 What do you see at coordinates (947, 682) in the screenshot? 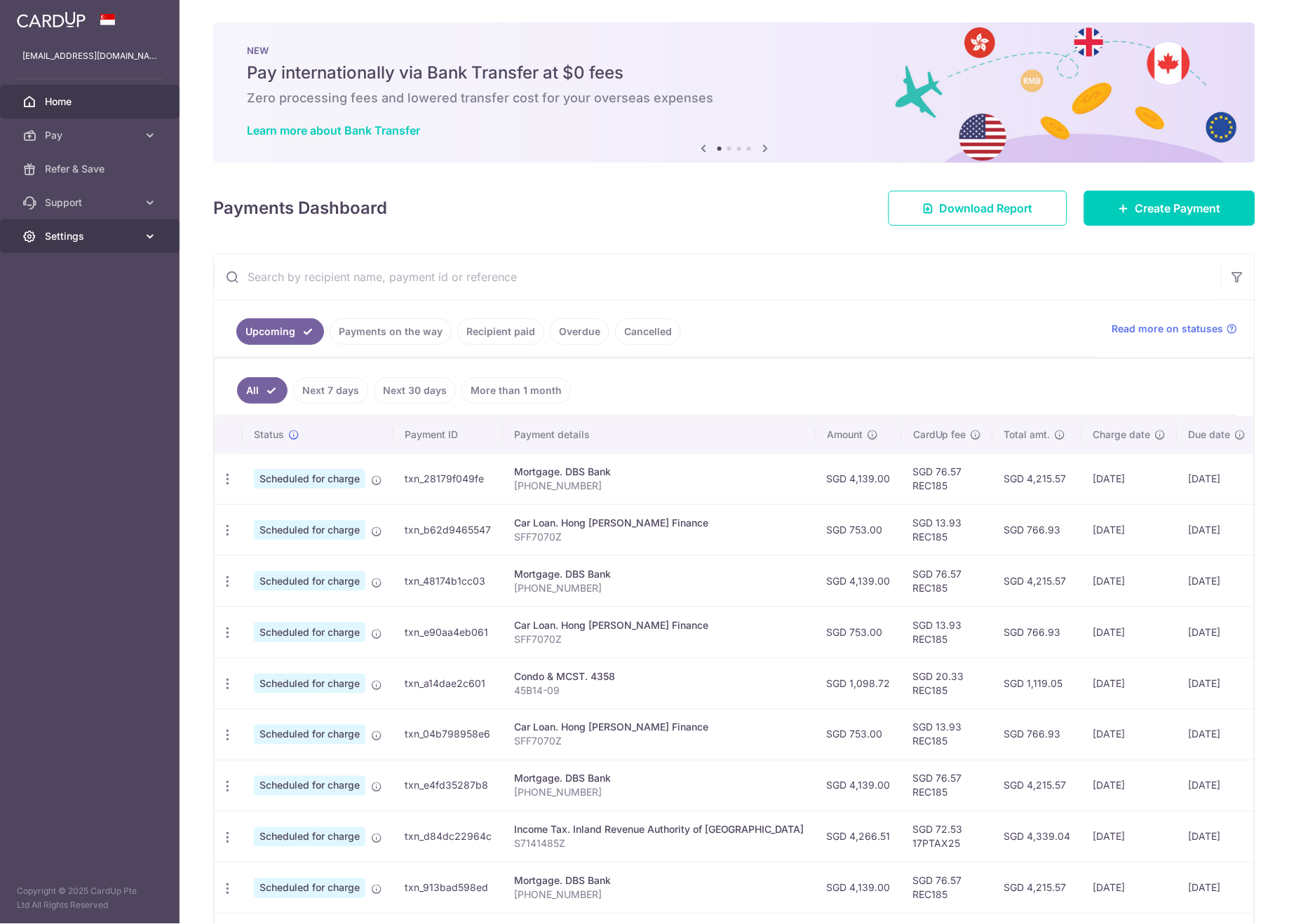
I see `td: SGD 20.33 REC185` at bounding box center [947, 682].